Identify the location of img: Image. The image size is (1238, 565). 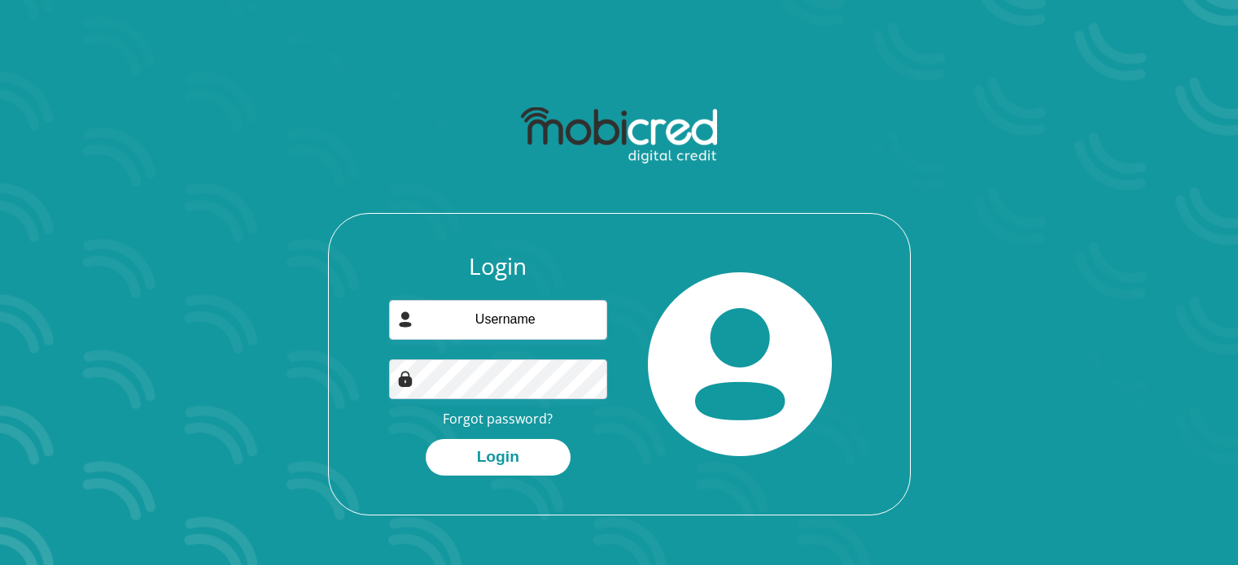
(405, 379).